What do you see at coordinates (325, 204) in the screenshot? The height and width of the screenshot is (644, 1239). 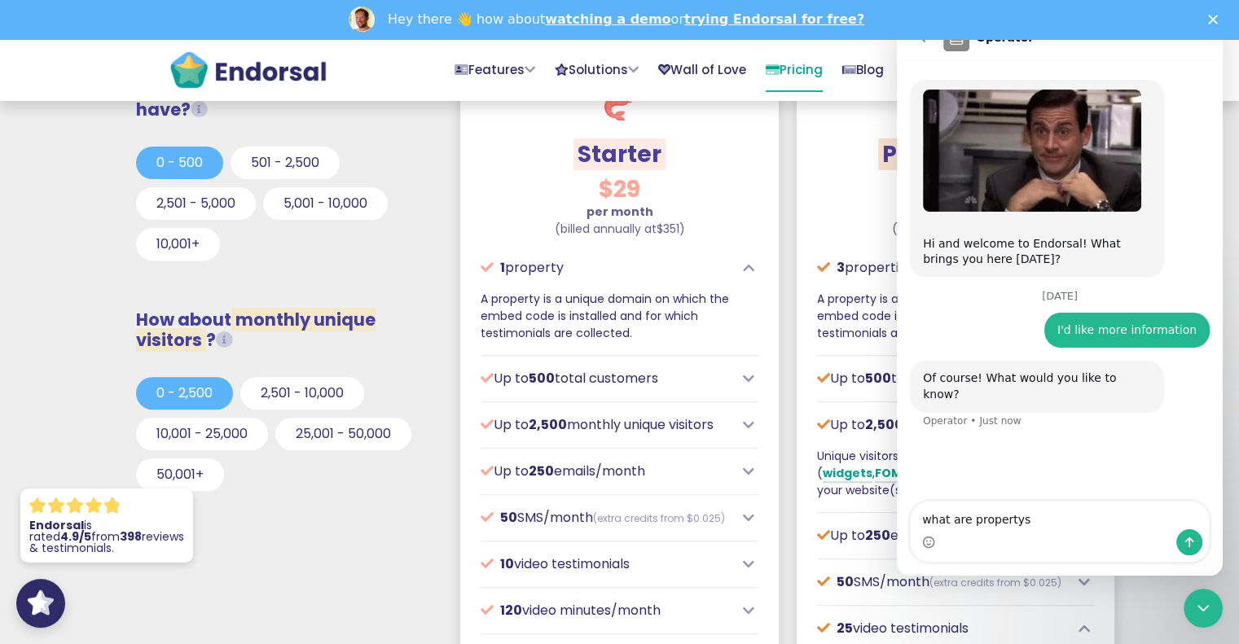 I see `button: 5,001 - 10,000` at bounding box center [325, 204].